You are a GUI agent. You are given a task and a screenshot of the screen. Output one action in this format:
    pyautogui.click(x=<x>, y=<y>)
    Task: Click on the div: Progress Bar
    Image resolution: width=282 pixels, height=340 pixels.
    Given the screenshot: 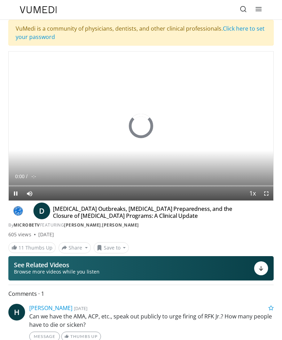 What is the action you would take?
    pyautogui.click(x=141, y=186)
    